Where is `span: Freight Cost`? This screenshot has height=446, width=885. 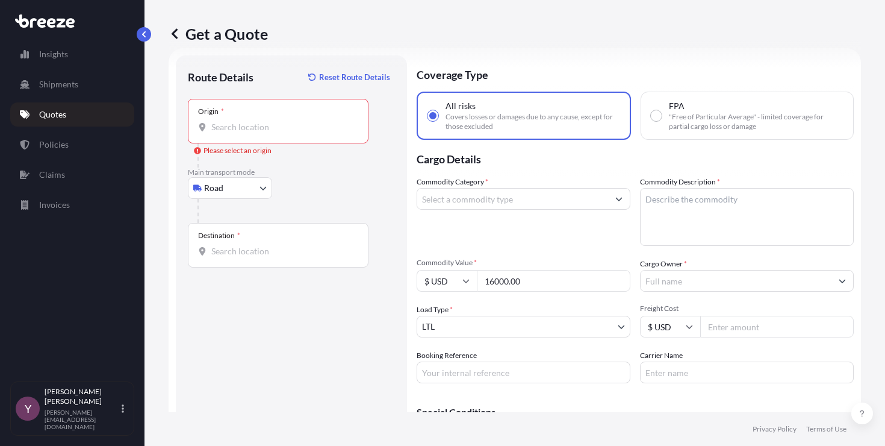 span: Freight Cost is located at coordinates (747, 308).